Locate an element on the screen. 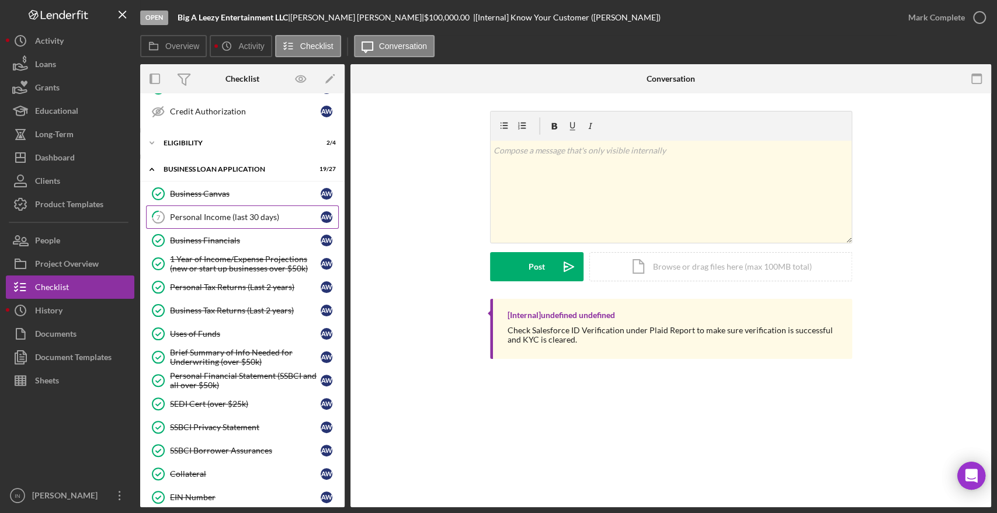  div: Collateral is located at coordinates (245, 474).